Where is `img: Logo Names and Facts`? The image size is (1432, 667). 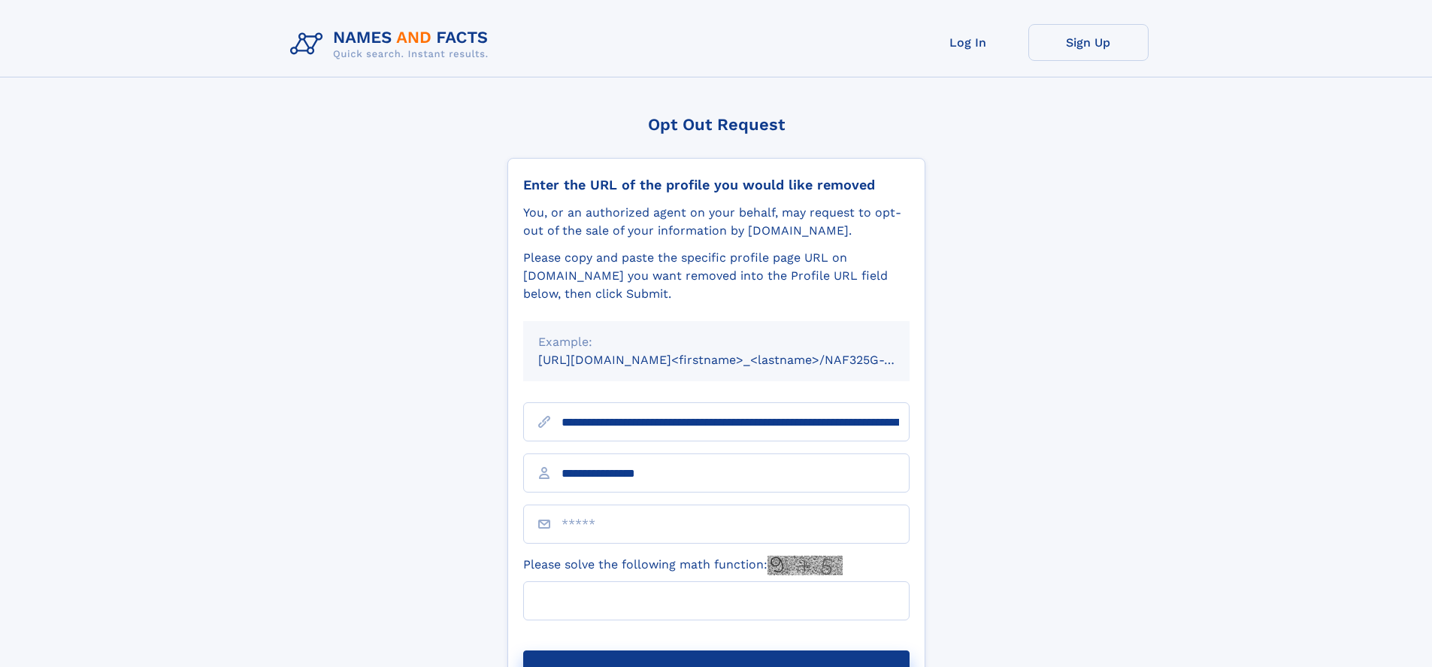
img: Logo Names and Facts is located at coordinates (392, 44).